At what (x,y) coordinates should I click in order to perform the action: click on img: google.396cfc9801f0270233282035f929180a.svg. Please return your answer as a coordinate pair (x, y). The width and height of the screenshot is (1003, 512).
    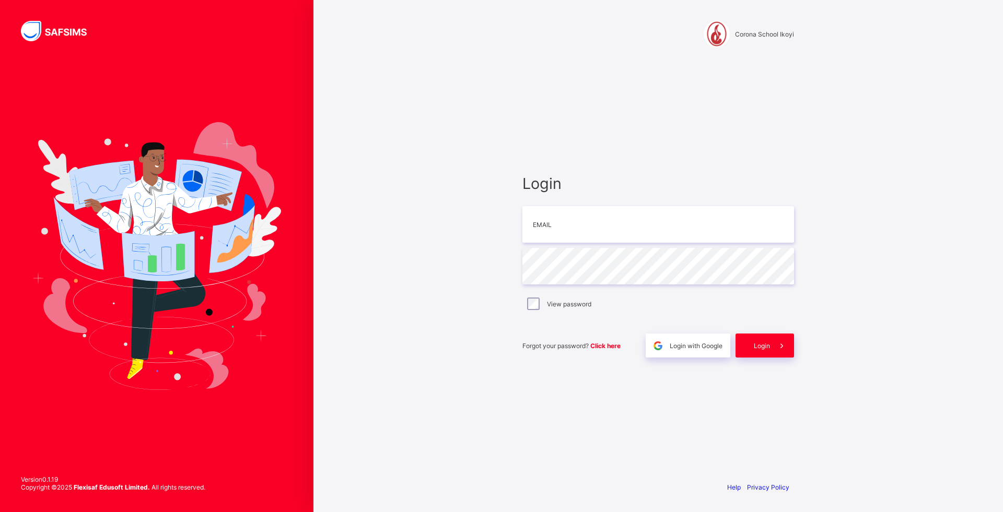
    Looking at the image, I should click on (658, 346).